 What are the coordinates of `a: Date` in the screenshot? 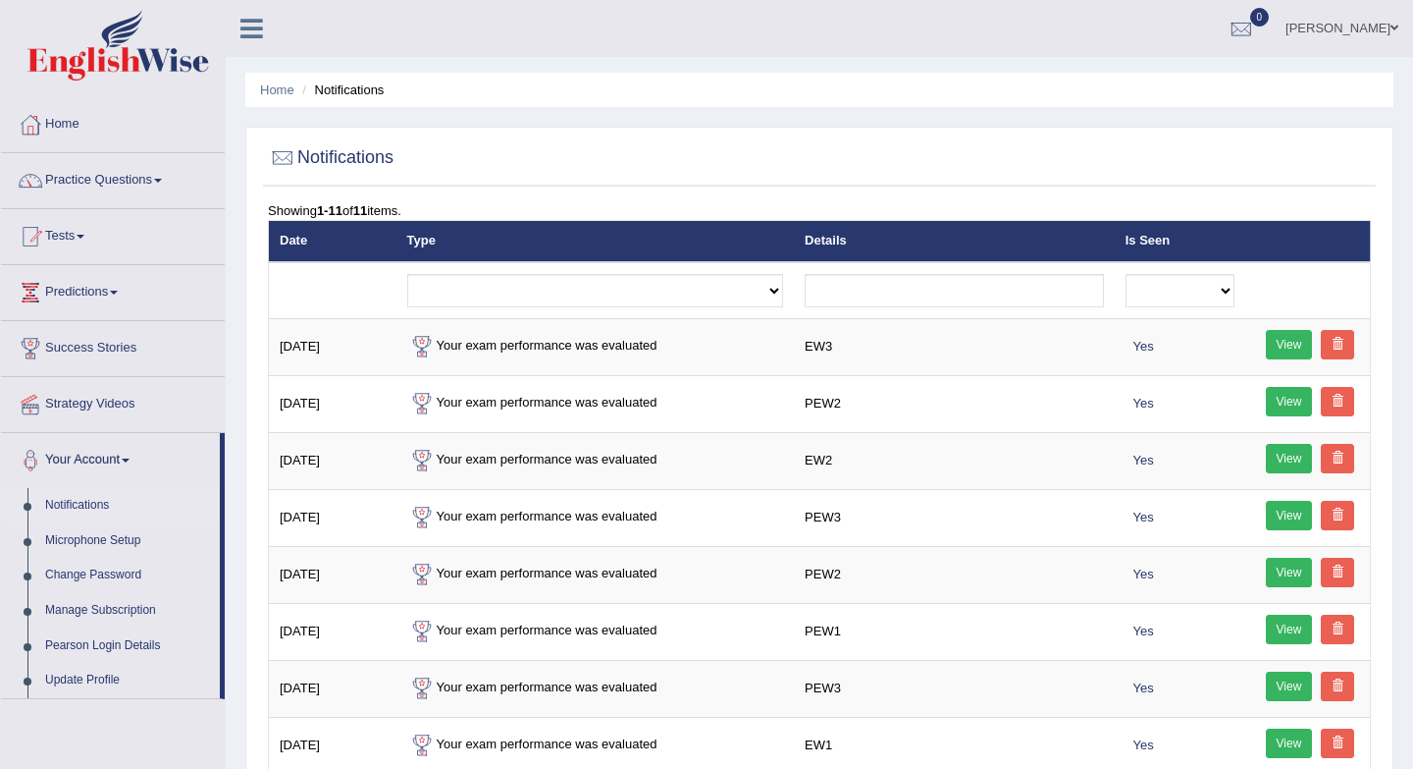 It's located at (293, 239).